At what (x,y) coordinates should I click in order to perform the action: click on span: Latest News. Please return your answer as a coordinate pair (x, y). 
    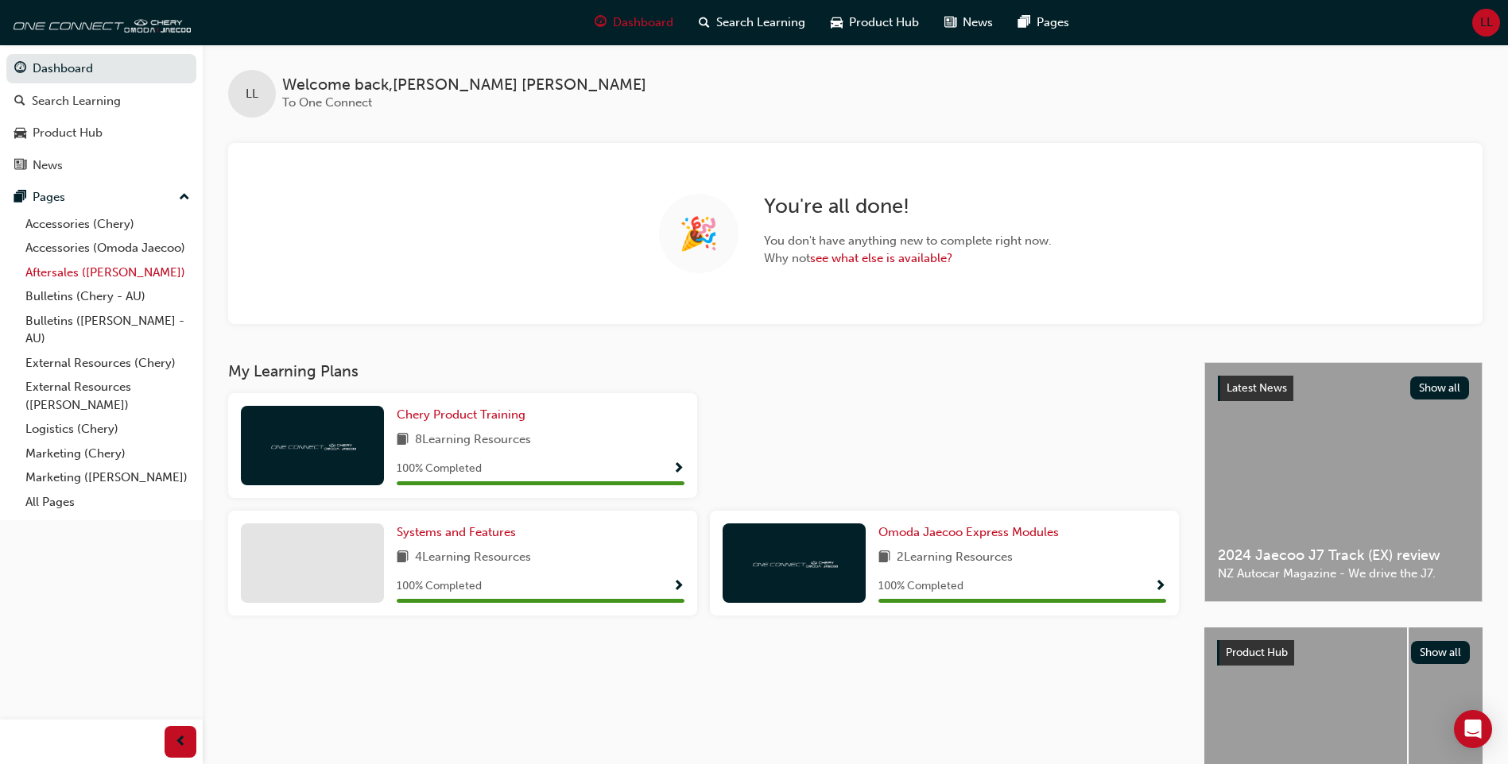
    Looking at the image, I should click on (1256, 388).